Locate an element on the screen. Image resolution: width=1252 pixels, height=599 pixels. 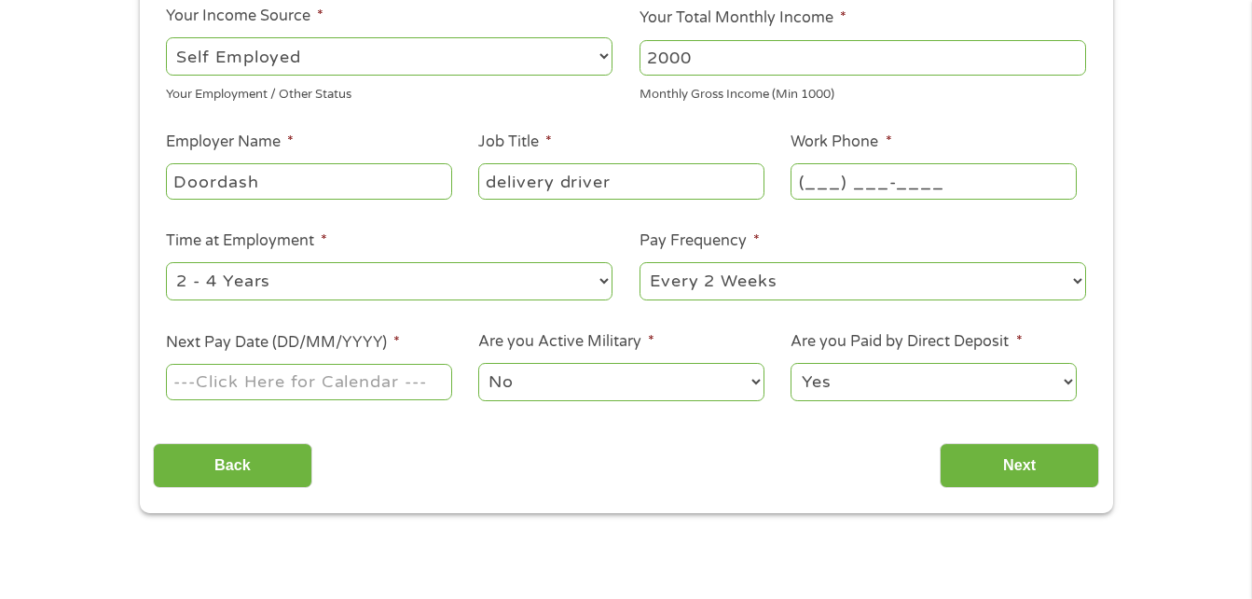
label: Time at Employment is located at coordinates (246, 241).